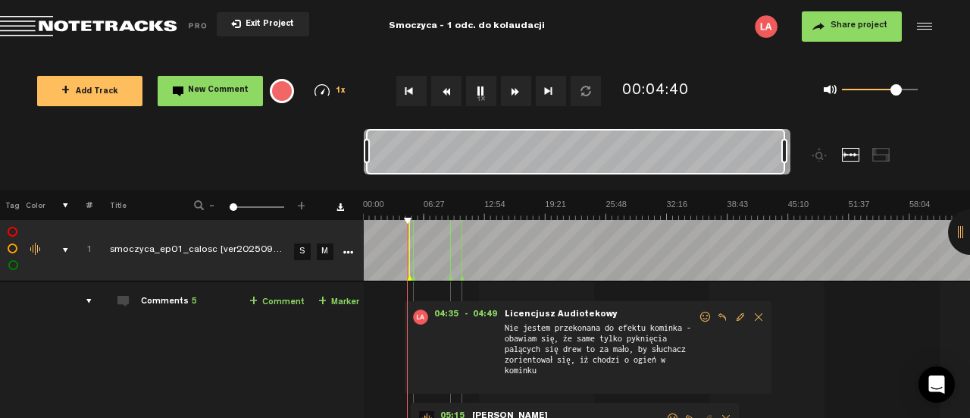 This screenshot has height=418, width=970. Describe the element at coordinates (80, 250) in the screenshot. I see `td: Click to change the order number 1` at that location.